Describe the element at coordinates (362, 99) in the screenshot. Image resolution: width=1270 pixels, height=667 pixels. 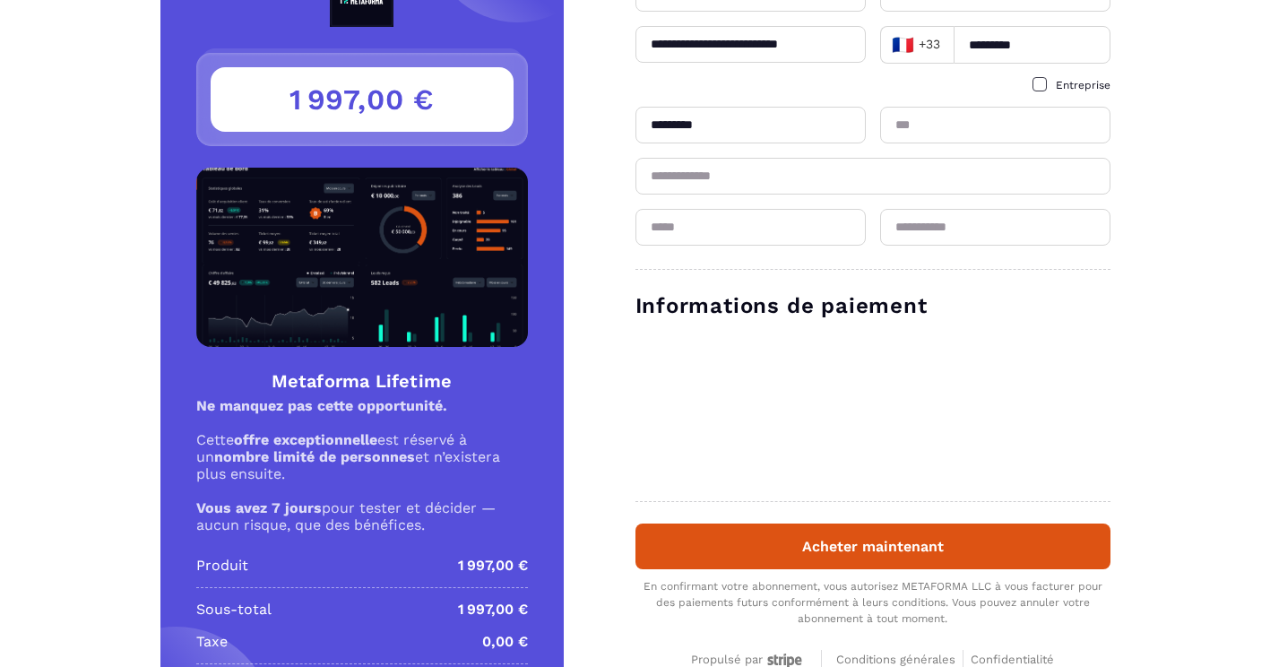
I see `h3: 1 997,00 €` at that location.